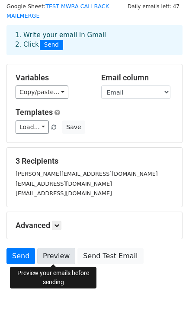 The image size is (189, 320). What do you see at coordinates (56, 256) in the screenshot?
I see `a: Preview` at bounding box center [56, 256].